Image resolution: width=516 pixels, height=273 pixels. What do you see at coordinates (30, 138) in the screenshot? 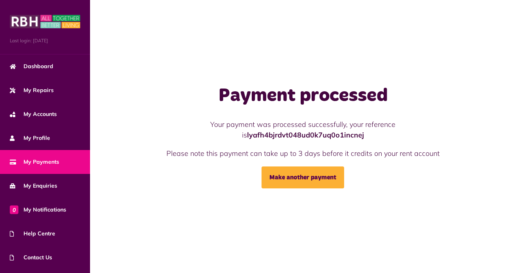
I see `span: My Profile` at bounding box center [30, 138].